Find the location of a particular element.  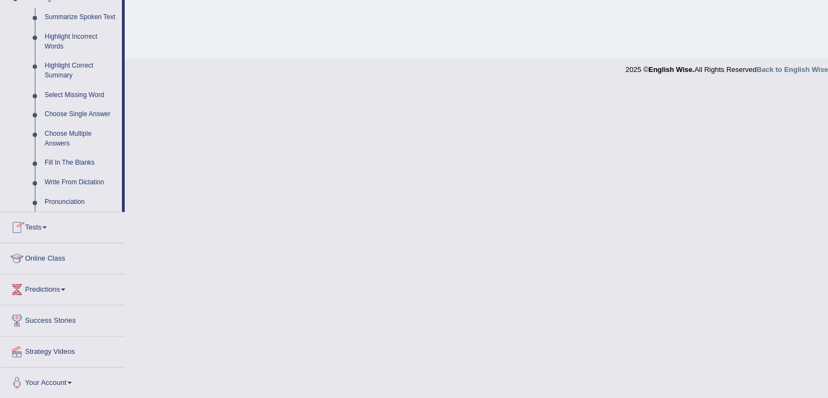

a: Select Missing Word is located at coordinates (81, 95).